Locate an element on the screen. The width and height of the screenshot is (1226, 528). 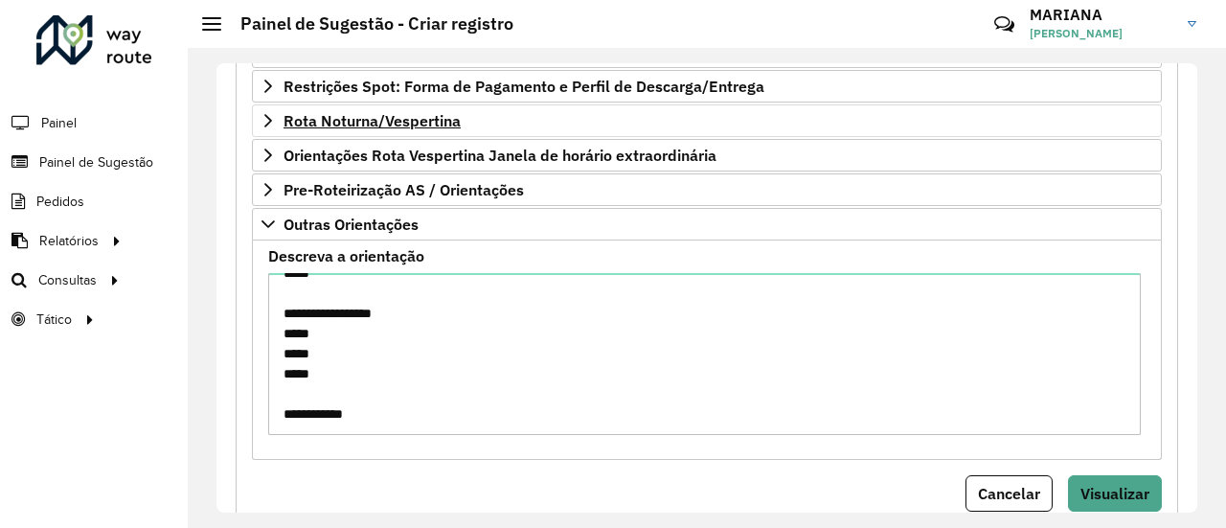
button: Cancelar is located at coordinates (1008, 493).